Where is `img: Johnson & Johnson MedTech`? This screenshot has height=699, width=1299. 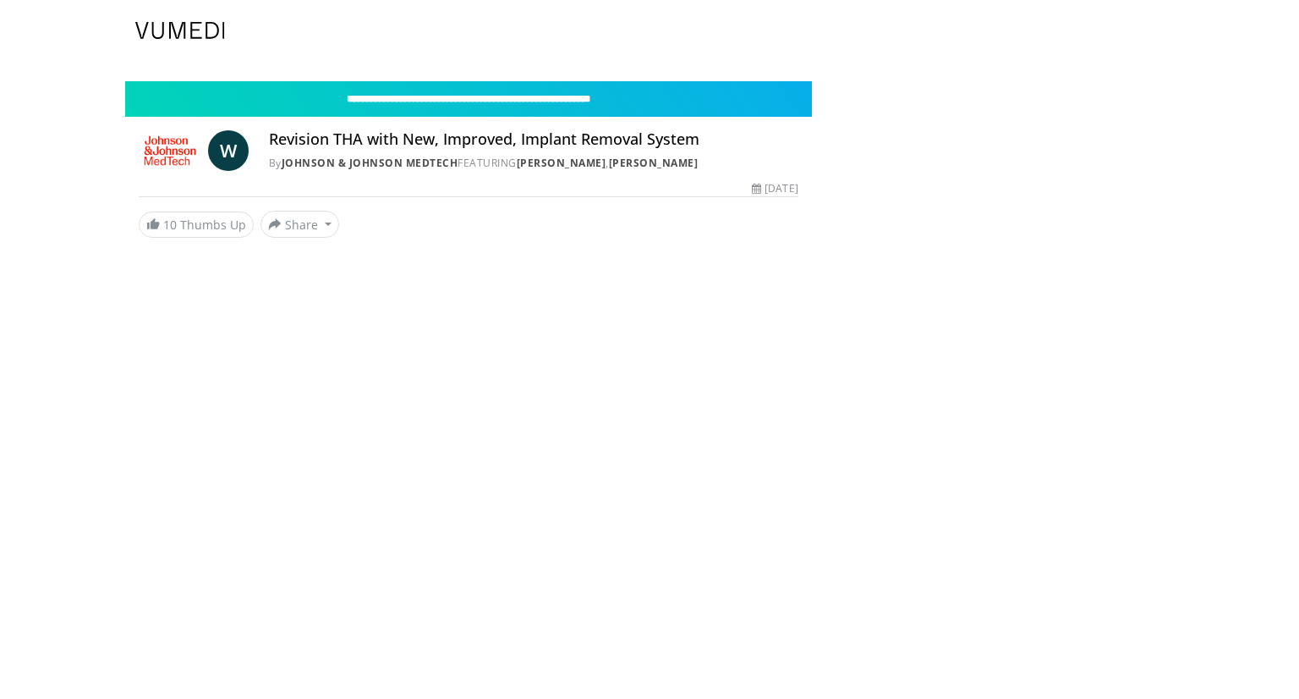
img: Johnson & Johnson MedTech is located at coordinates (170, 151).